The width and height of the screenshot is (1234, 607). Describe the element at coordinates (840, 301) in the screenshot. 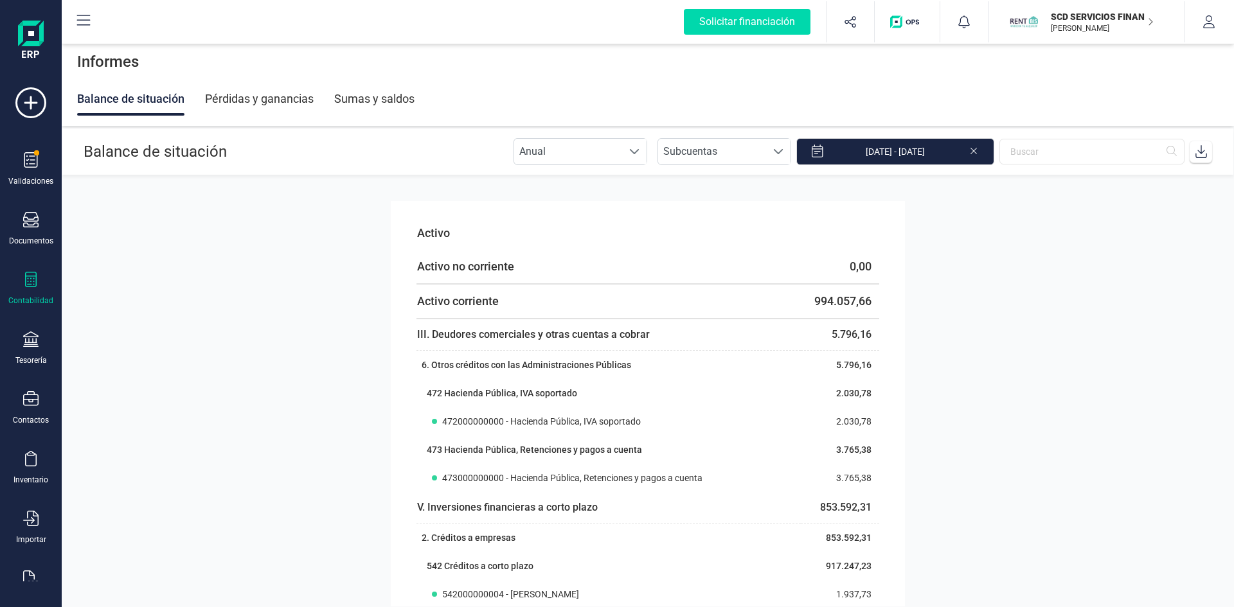

I see `td: 994.057,66` at that location.